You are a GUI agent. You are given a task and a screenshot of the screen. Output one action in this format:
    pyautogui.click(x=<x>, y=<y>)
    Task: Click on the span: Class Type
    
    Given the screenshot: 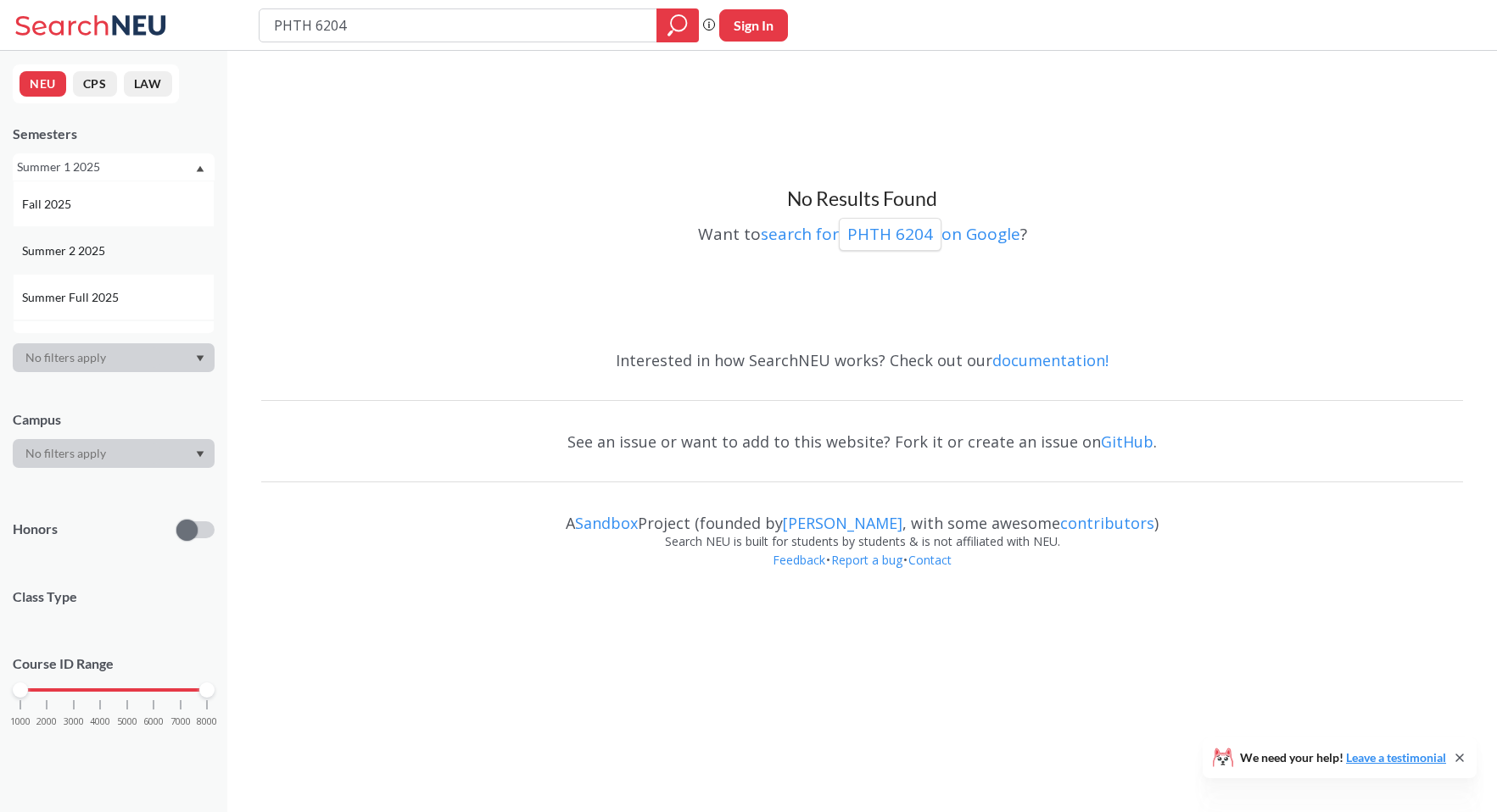 What is the action you would take?
    pyautogui.click(x=114, y=597)
    